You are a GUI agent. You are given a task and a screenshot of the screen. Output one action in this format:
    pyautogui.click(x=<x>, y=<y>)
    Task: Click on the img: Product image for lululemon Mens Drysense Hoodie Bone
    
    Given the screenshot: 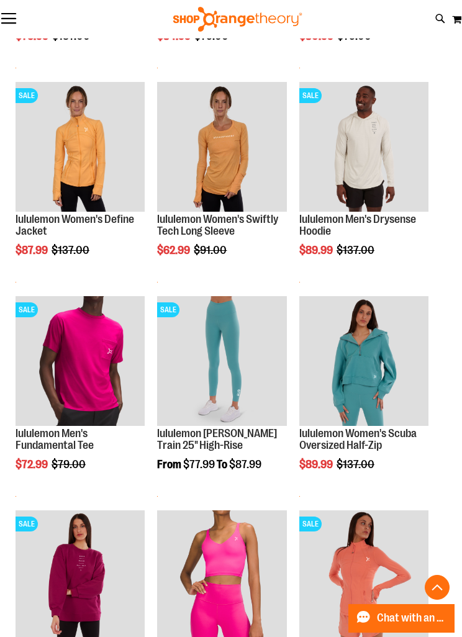 What is the action you would take?
    pyautogui.click(x=364, y=147)
    